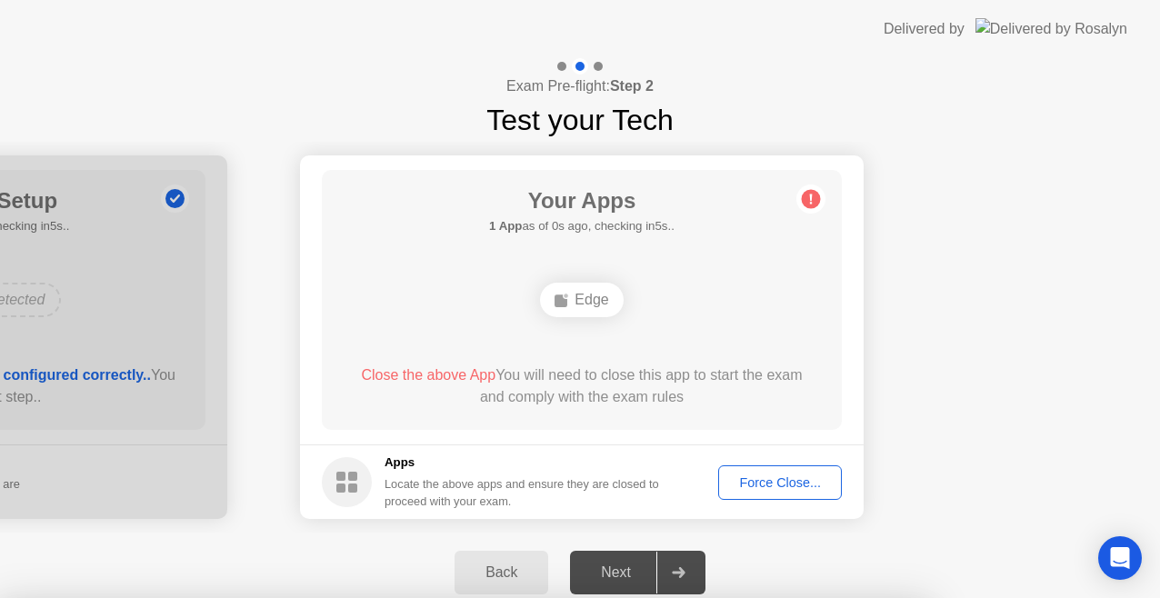 The height and width of the screenshot is (598, 1160). I want to click on img: Delivered by Rosalyn, so click(1051, 28).